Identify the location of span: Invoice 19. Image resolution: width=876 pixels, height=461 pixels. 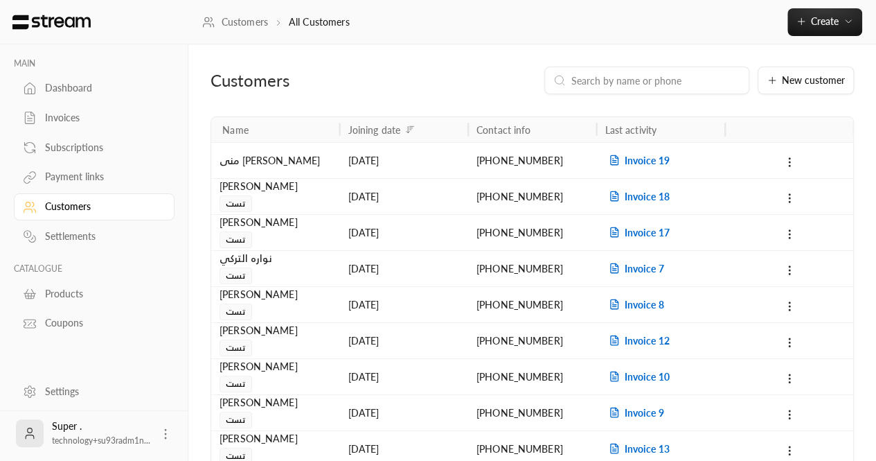
(637, 160).